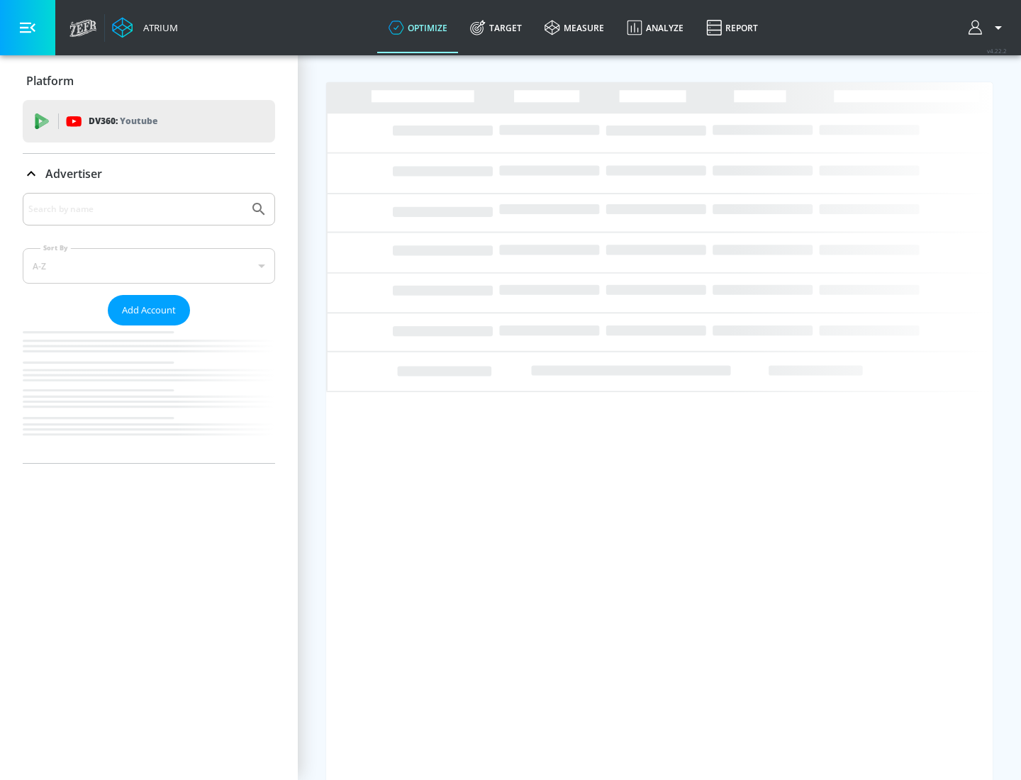 The image size is (1021, 780). Describe the element at coordinates (149, 394) in the screenshot. I see `nav: list of Advertiser` at that location.